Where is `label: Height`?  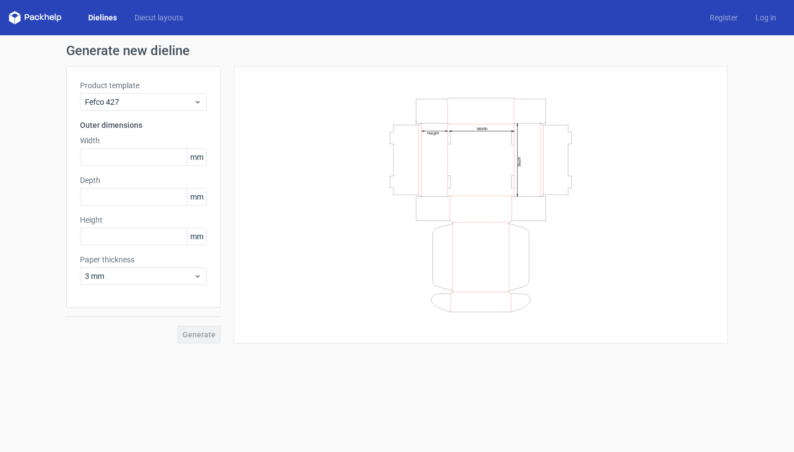 label: Height is located at coordinates (143, 220).